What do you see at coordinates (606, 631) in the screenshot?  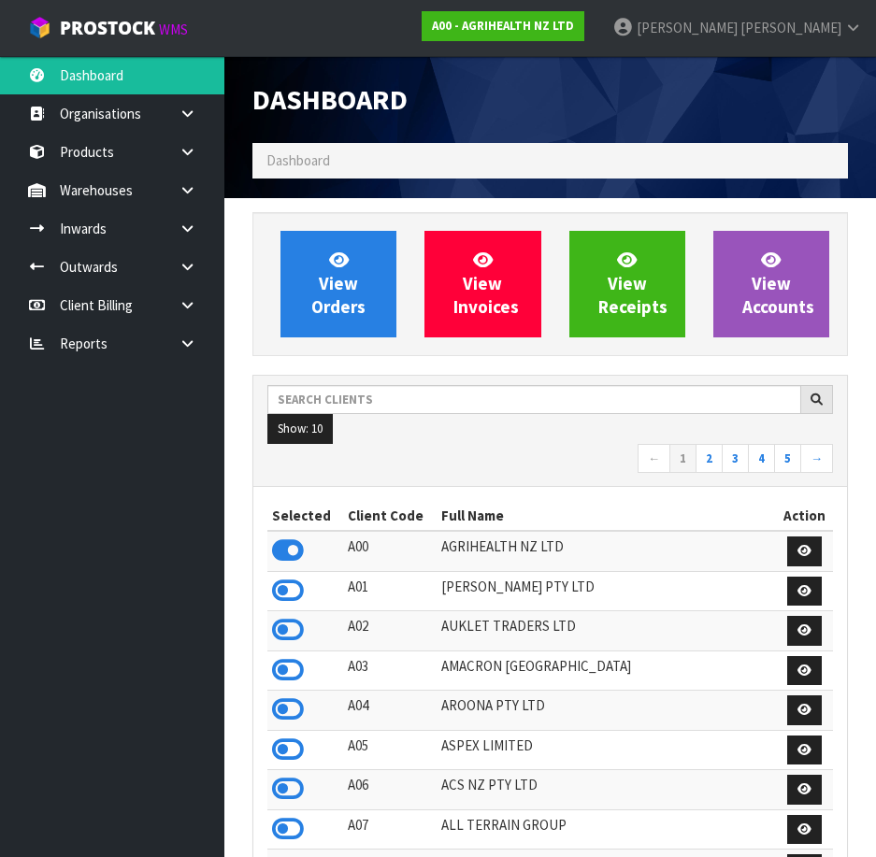 I see `td: AUKLET TRADERS LTD` at bounding box center [606, 631].